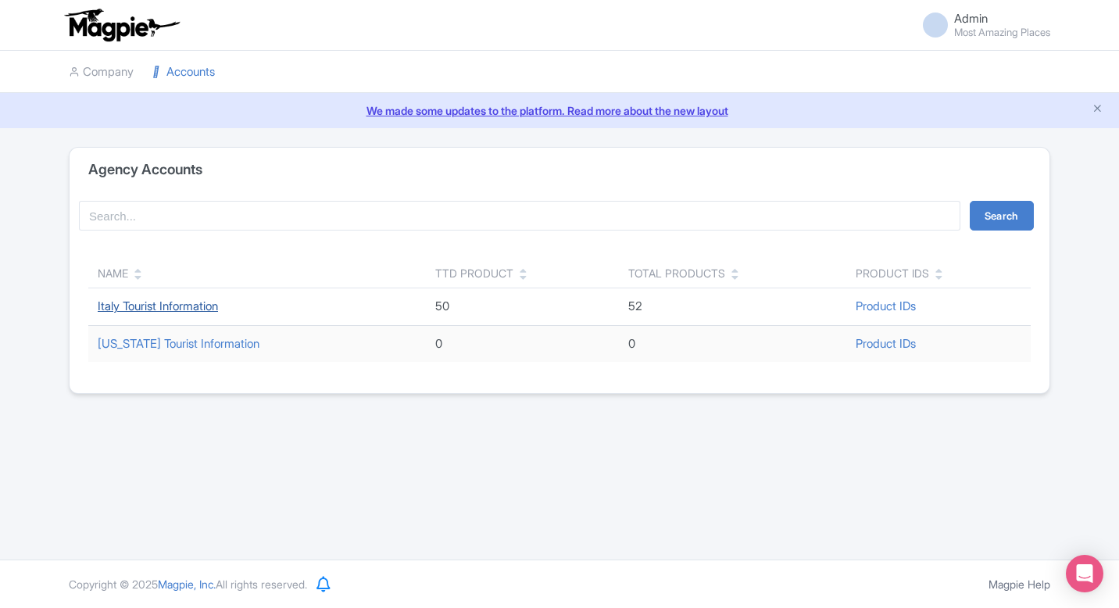 This screenshot has width=1119, height=608. What do you see at coordinates (970, 18) in the screenshot?
I see `span: Admin` at bounding box center [970, 18].